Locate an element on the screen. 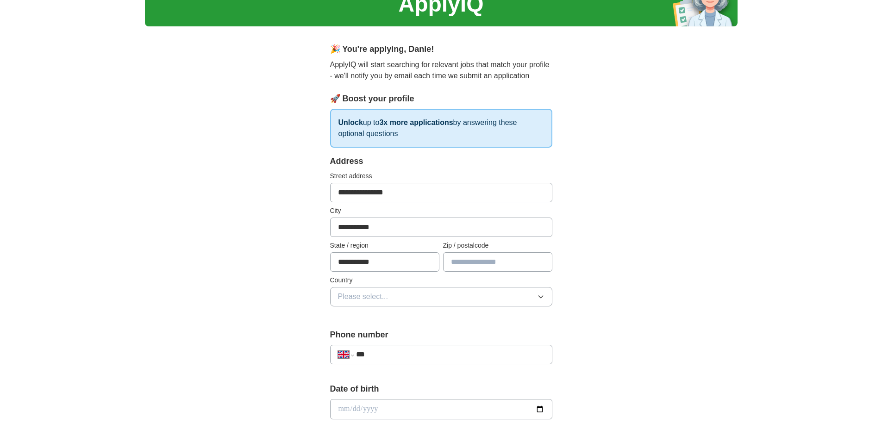  label: Street address is located at coordinates (441, 176).